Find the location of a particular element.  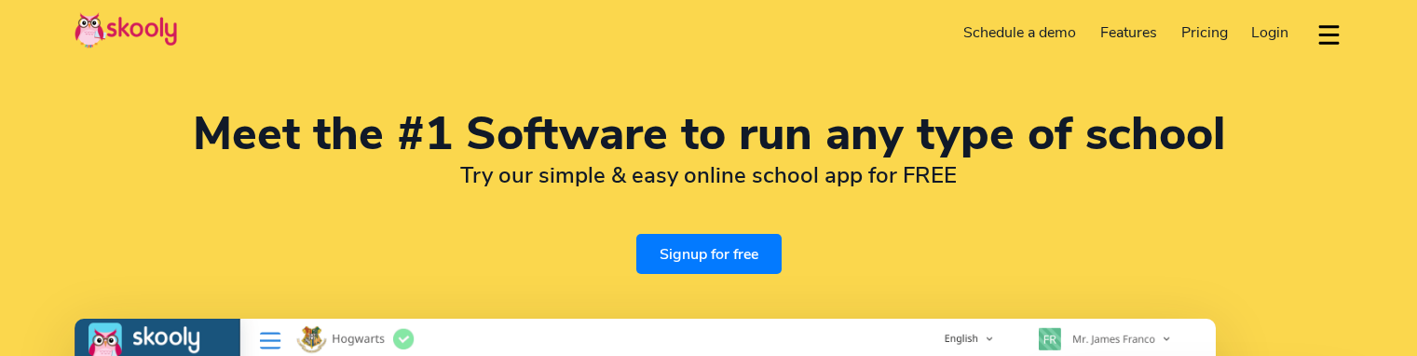

a: Pricing is located at coordinates (1205, 33).